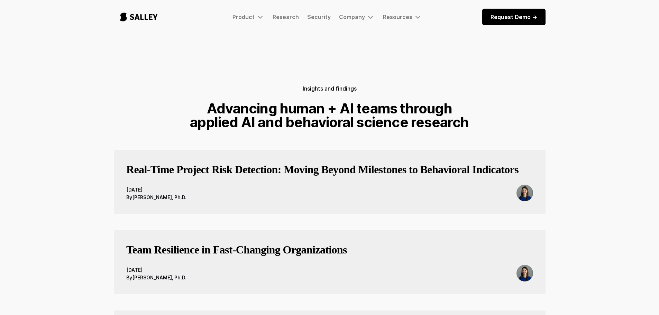 The image size is (659, 315). I want to click on a: Team Resilience in Fast‑Changing Organizations, so click(237, 254).